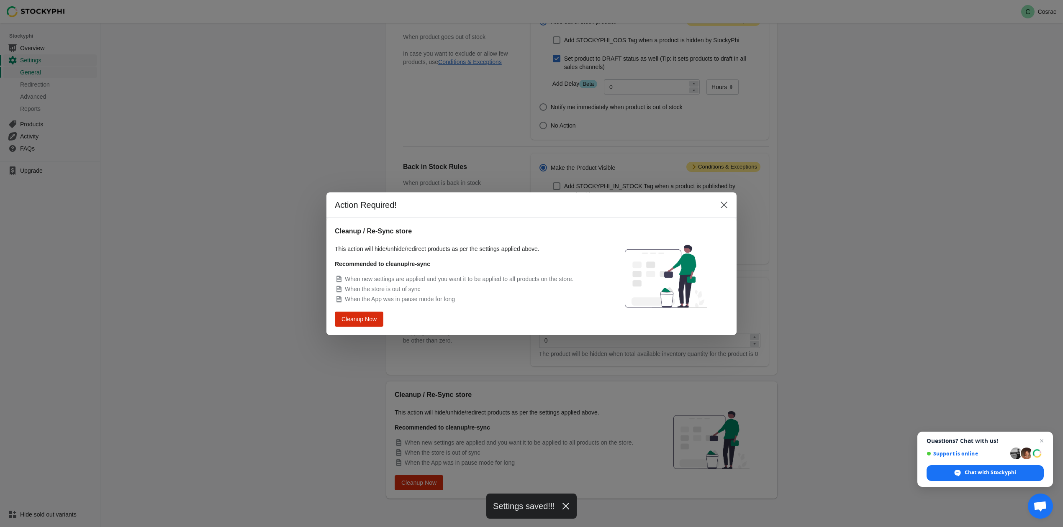 This screenshot has width=1063, height=527. I want to click on span: Support is online, so click(967, 454).